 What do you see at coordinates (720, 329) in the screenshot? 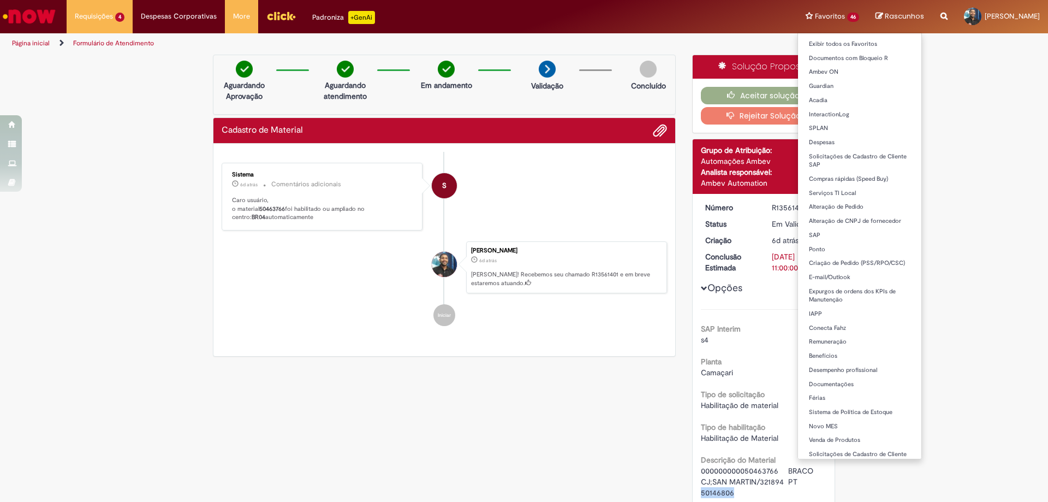
I see `b: SAP Interim` at bounding box center [720, 329].